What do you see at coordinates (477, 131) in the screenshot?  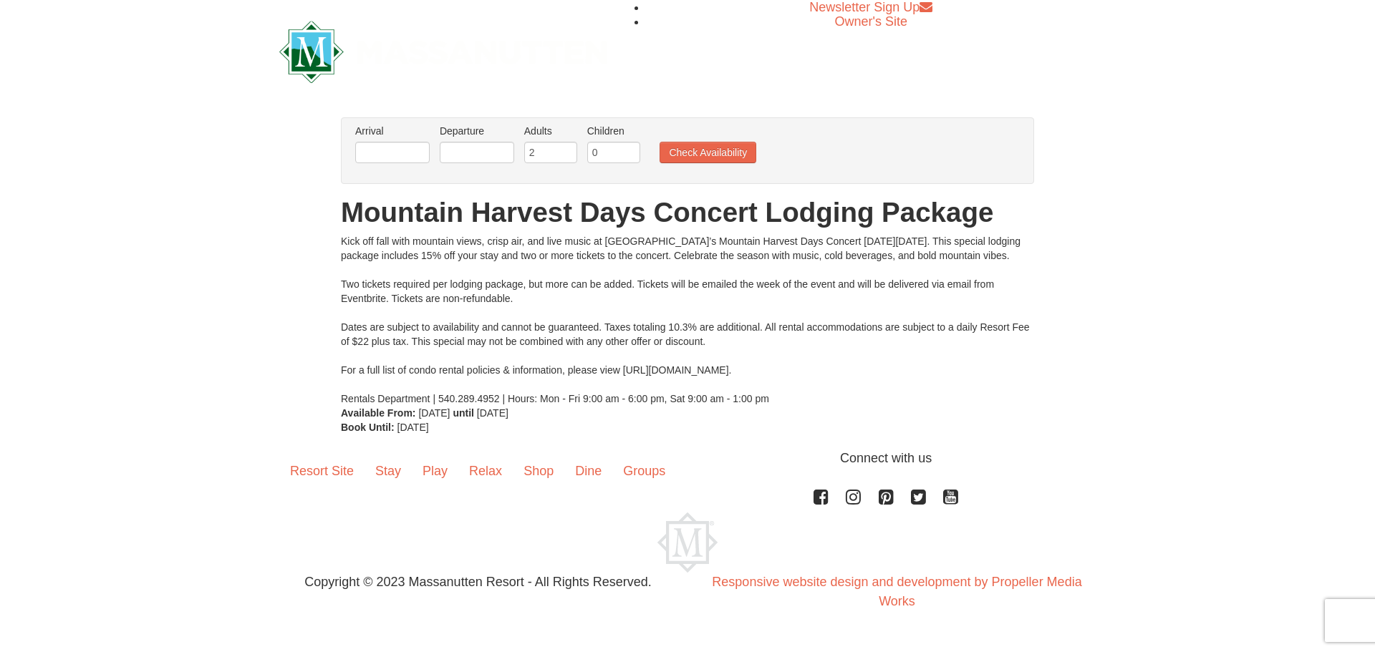 I see `label: Departure` at bounding box center [477, 131].